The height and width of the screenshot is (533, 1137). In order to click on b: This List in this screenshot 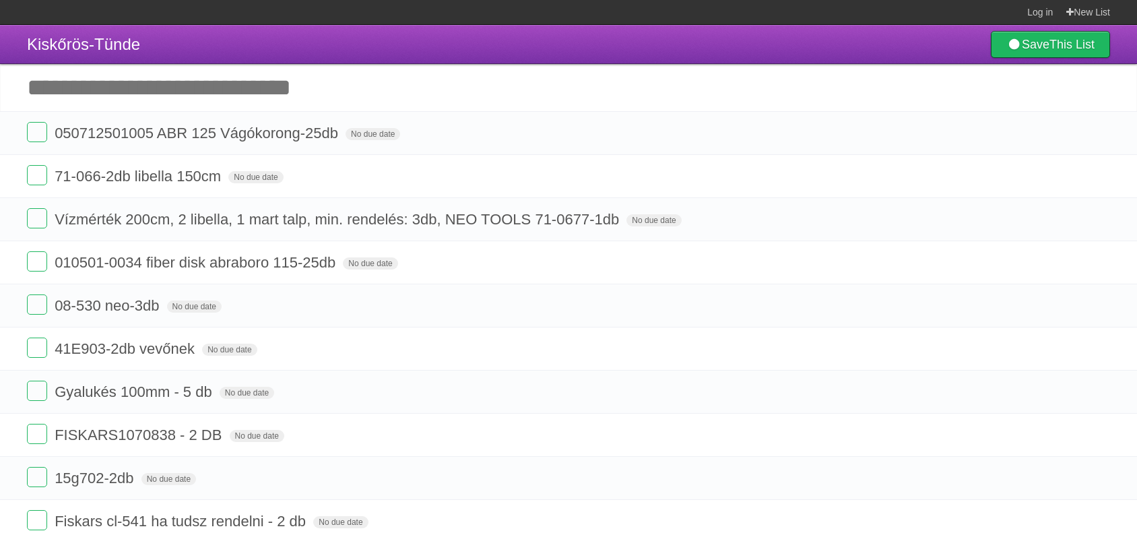, I will do `click(1071, 44)`.